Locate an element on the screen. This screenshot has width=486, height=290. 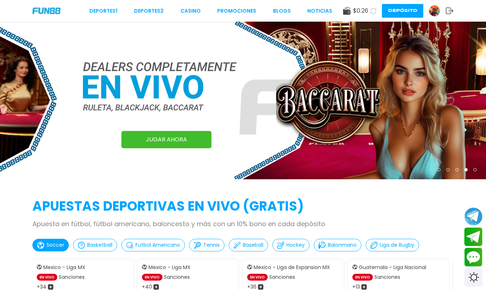
p: Basketball is located at coordinates (100, 245).